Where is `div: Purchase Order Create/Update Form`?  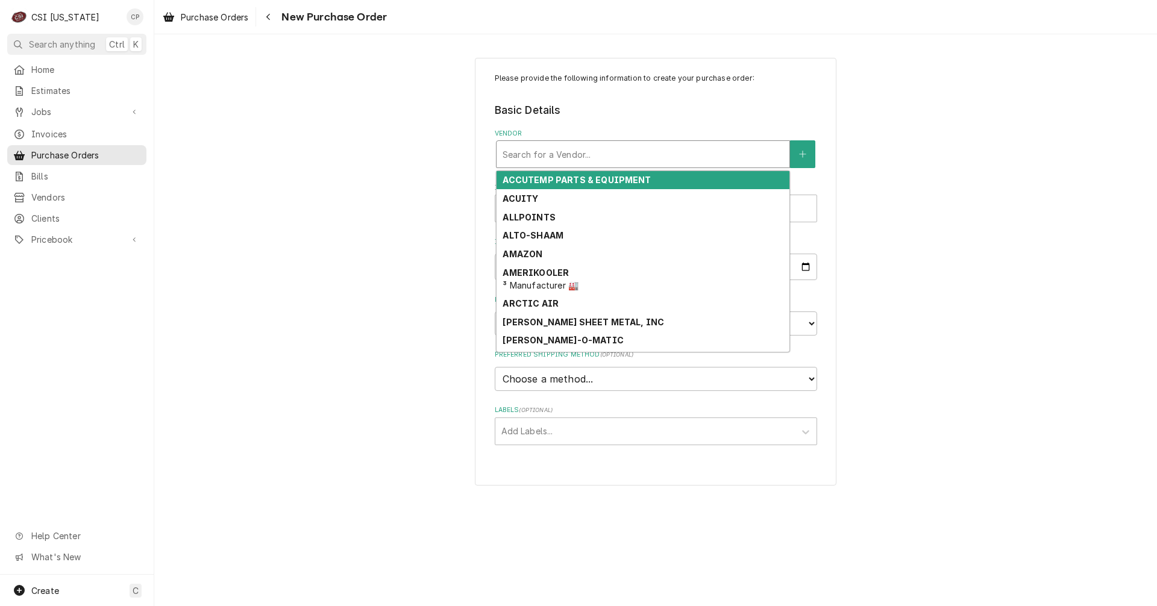
div: Purchase Order Create/Update Form is located at coordinates (656, 259).